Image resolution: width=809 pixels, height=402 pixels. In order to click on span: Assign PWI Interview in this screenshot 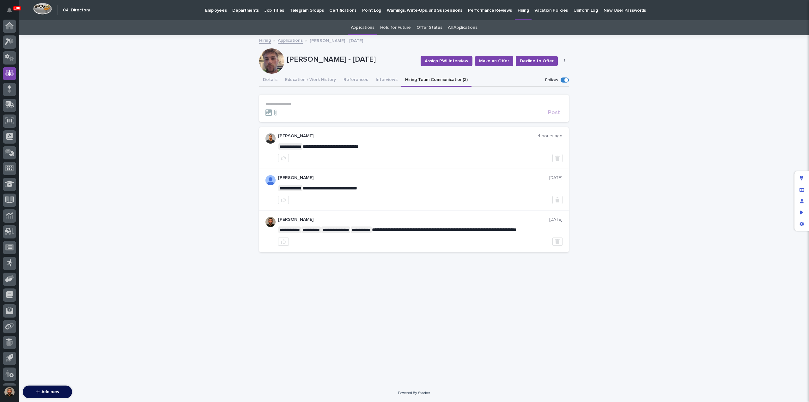, I will do `click(447, 61)`.